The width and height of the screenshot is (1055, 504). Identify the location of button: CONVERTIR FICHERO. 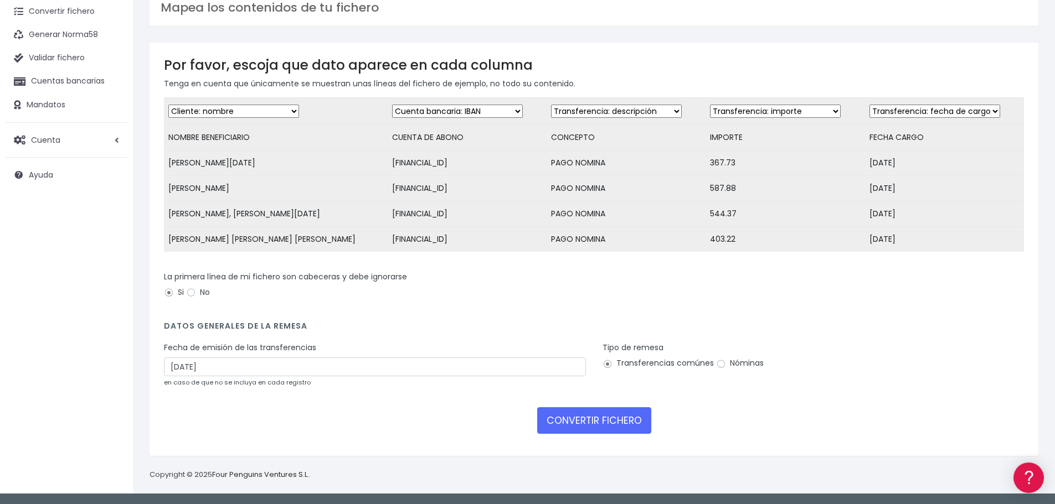
(594, 421).